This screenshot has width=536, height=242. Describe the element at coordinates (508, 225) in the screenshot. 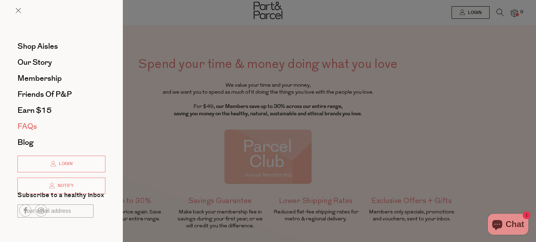

I see `inbox-online-store-chat: Shopify online store chat` at that location.